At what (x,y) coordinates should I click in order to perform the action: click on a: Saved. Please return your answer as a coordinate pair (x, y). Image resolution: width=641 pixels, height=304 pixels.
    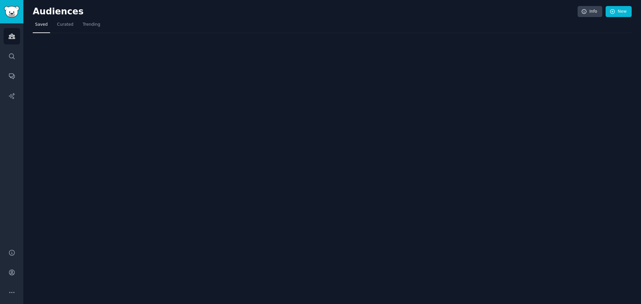
    Looking at the image, I should click on (41, 26).